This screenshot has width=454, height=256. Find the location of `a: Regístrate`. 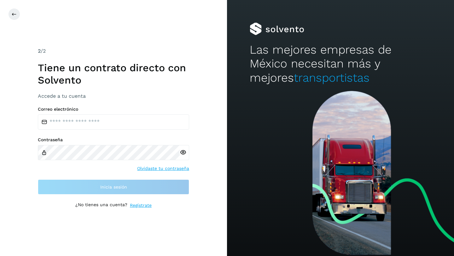

a: Regístrate is located at coordinates (141, 205).